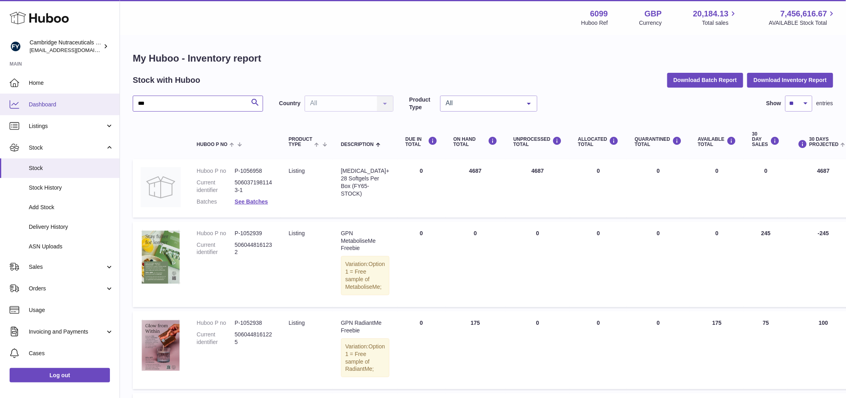  What do you see at coordinates (67, 288) in the screenshot?
I see `span: Orders` at bounding box center [67, 288].